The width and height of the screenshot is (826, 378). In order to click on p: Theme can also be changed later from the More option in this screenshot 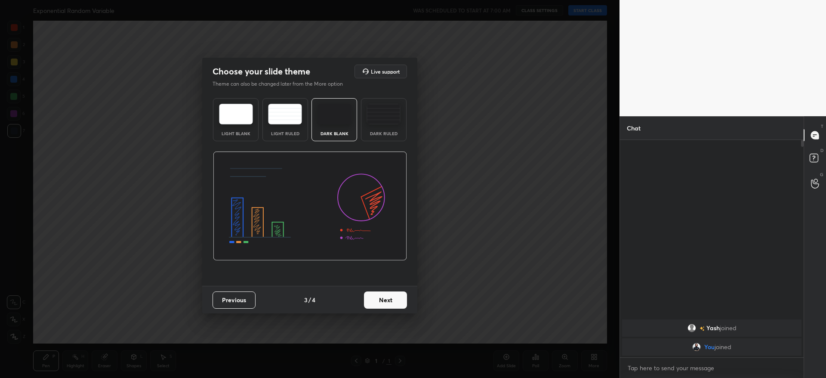, I will do `click(282, 84)`.